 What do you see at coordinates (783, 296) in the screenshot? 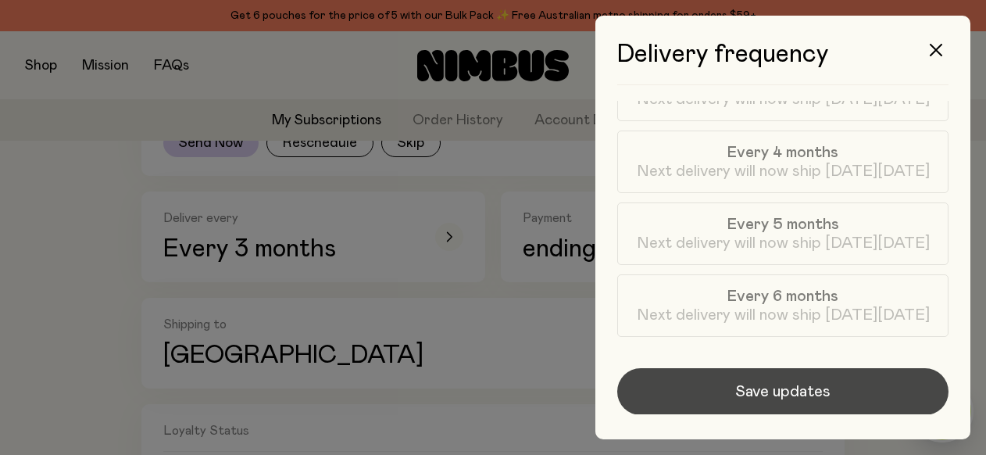
I see `span: Every 6 months` at bounding box center [783, 296].